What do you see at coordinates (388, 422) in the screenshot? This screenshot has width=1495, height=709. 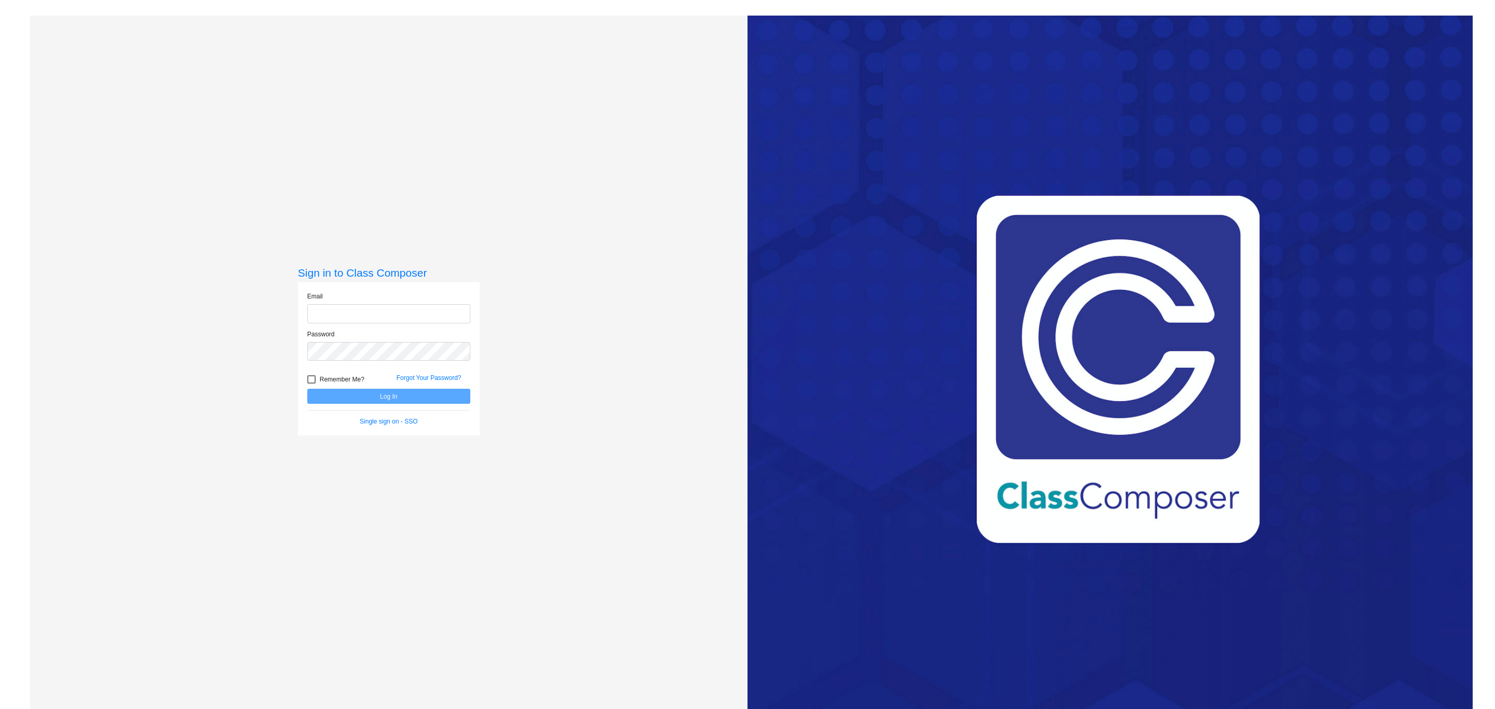 I see `a: Single sign on - SSO` at bounding box center [388, 422].